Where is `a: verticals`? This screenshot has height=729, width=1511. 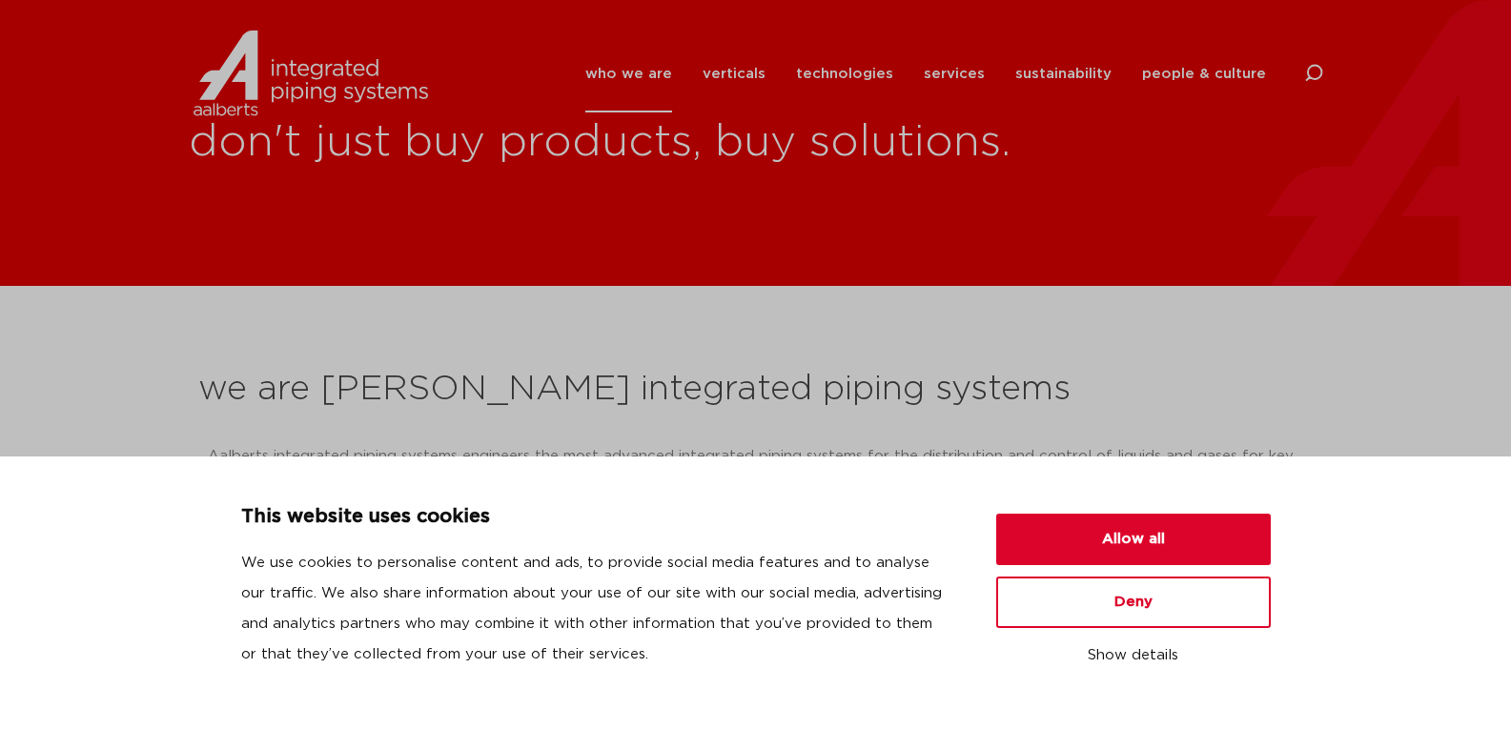 a: verticals is located at coordinates (734, 73).